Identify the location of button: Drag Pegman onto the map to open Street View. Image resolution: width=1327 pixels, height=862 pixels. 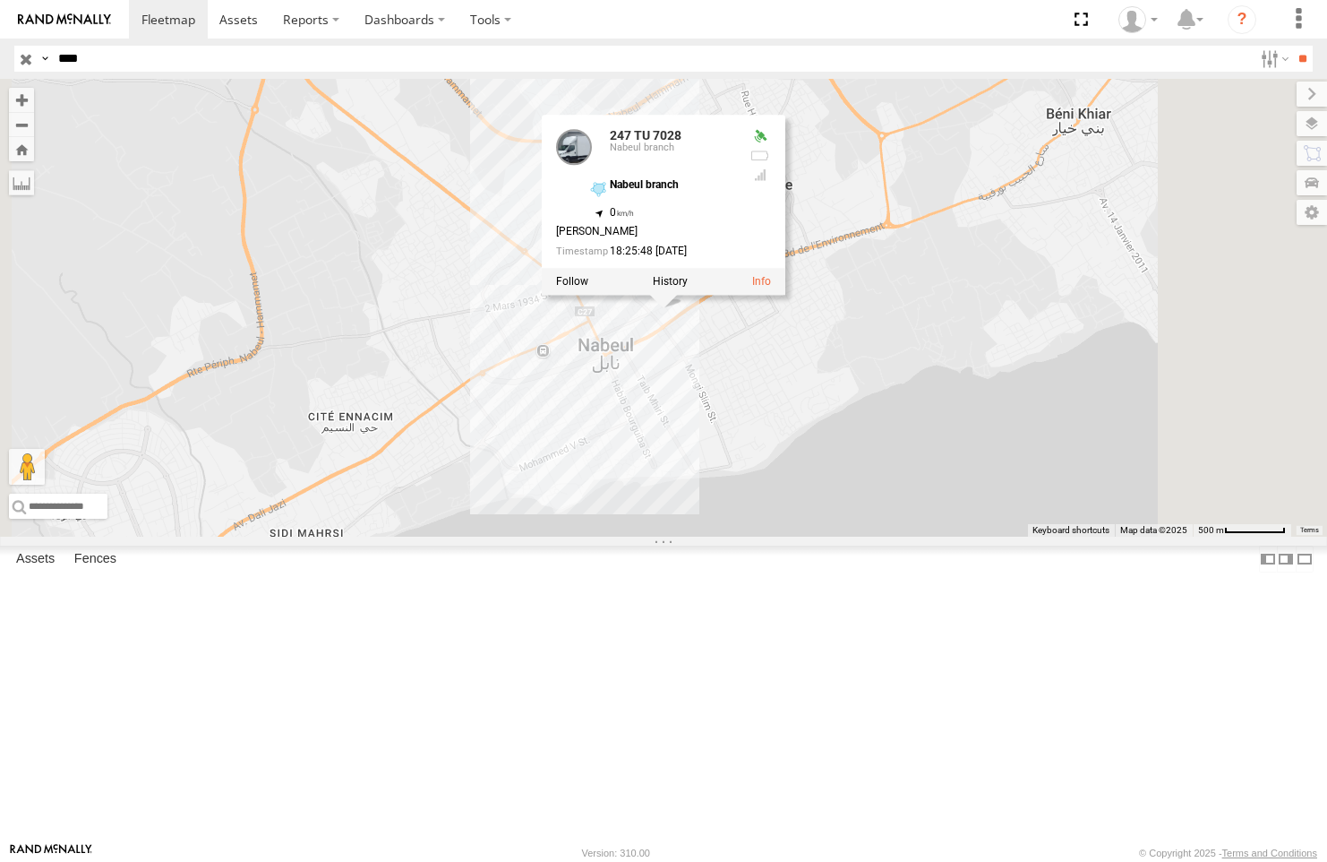
(27, 467).